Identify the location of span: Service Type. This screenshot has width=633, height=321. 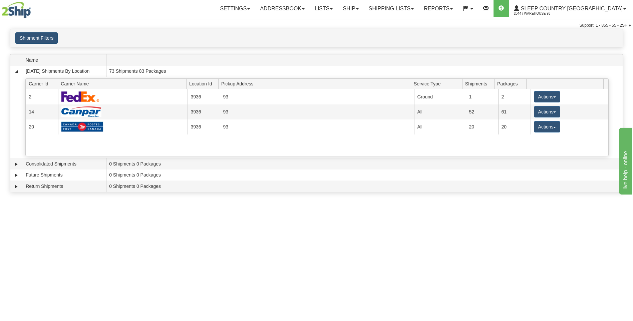
(438, 83).